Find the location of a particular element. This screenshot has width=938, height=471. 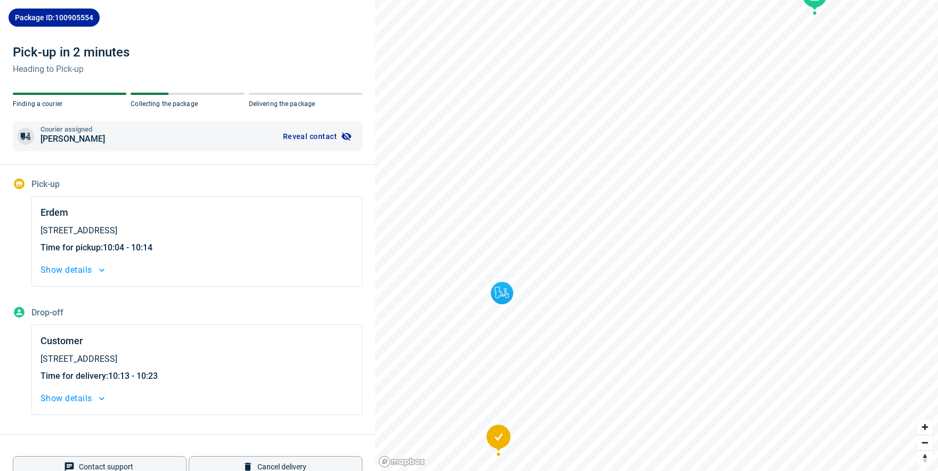

span: Courier assigned is located at coordinates (72, 129).